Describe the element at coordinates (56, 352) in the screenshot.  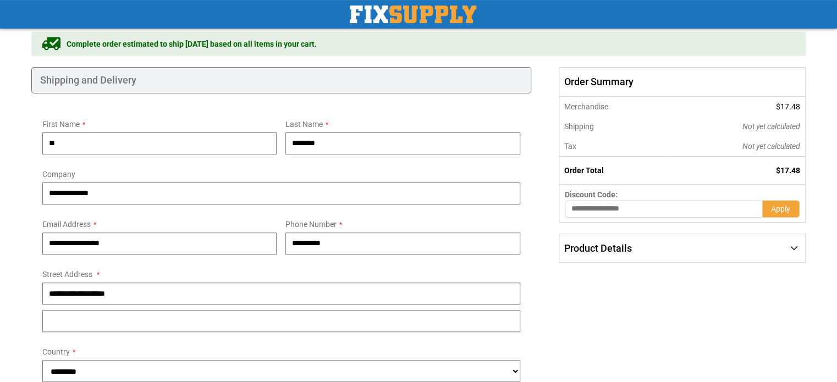
I see `span: Country` at that location.